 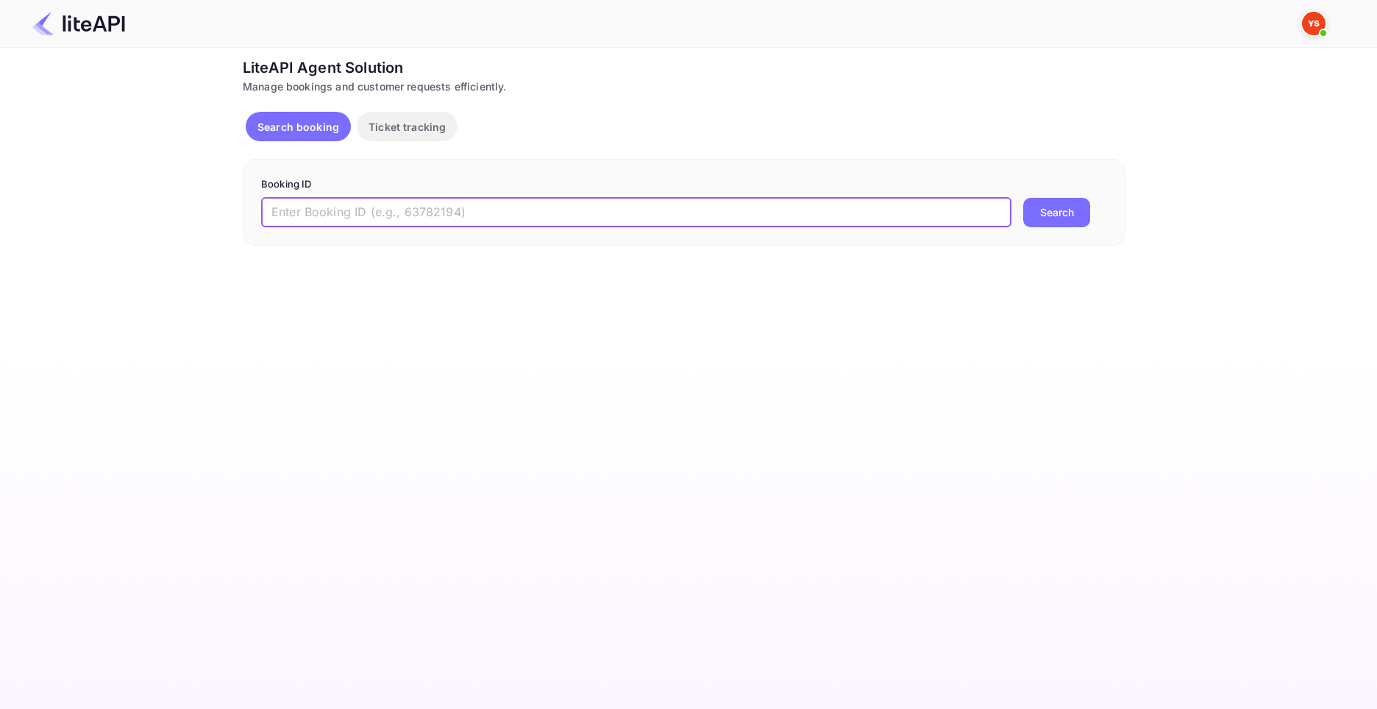 What do you see at coordinates (1314, 24) in the screenshot?
I see `img: Yandex Support` at bounding box center [1314, 24].